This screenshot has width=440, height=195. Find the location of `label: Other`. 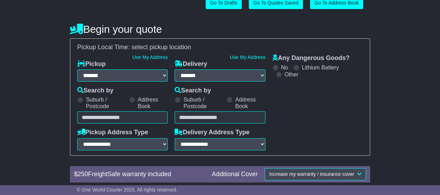

label: Other is located at coordinates (292, 74).